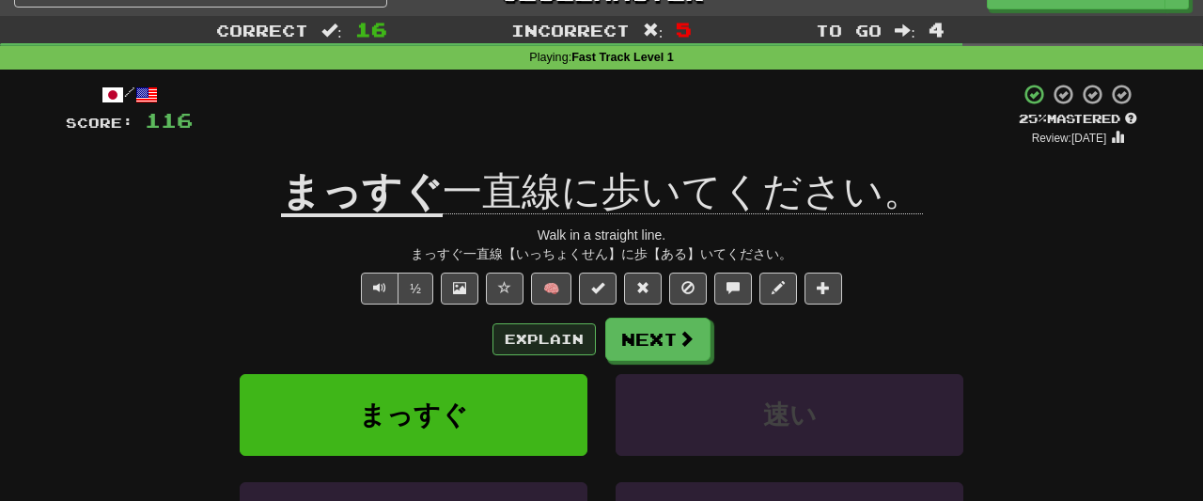 The height and width of the screenshot is (501, 1203). Describe the element at coordinates (683, 29) in the screenshot. I see `span: 5` at that location.